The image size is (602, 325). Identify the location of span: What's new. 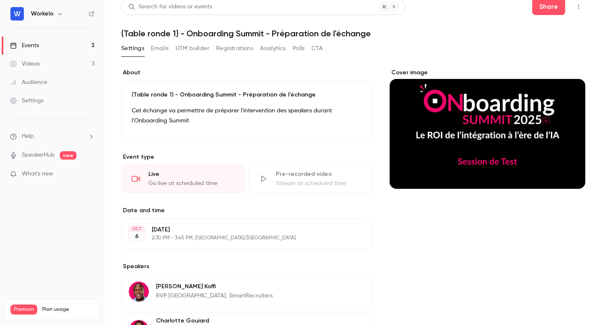
(37, 174).